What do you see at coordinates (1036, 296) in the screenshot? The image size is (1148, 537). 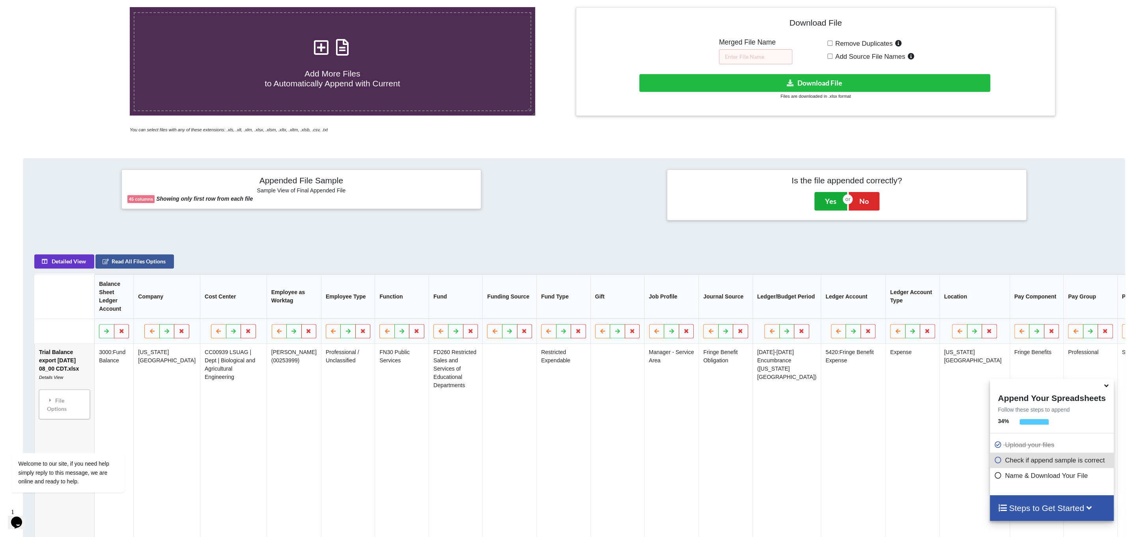 I see `th: Pay Component` at bounding box center [1036, 296].